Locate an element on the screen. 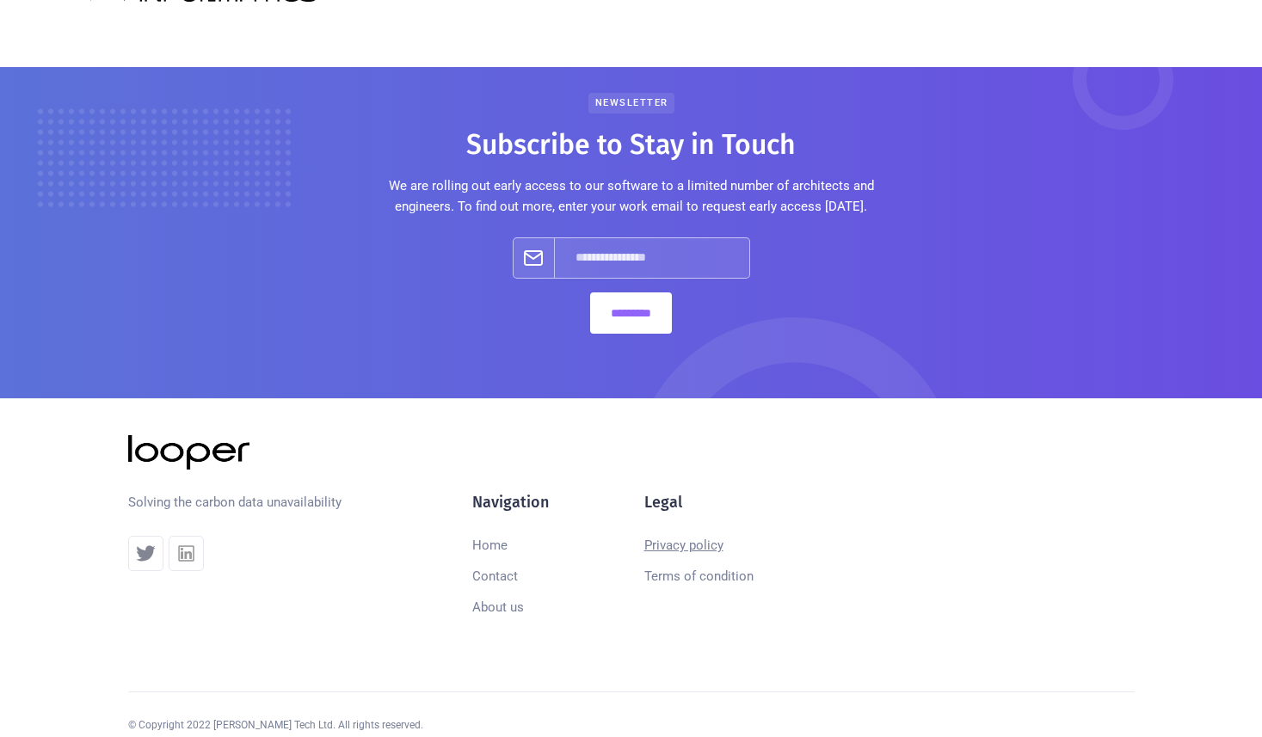 This screenshot has width=1262, height=737. a: Terms of condition is located at coordinates (698, 576).